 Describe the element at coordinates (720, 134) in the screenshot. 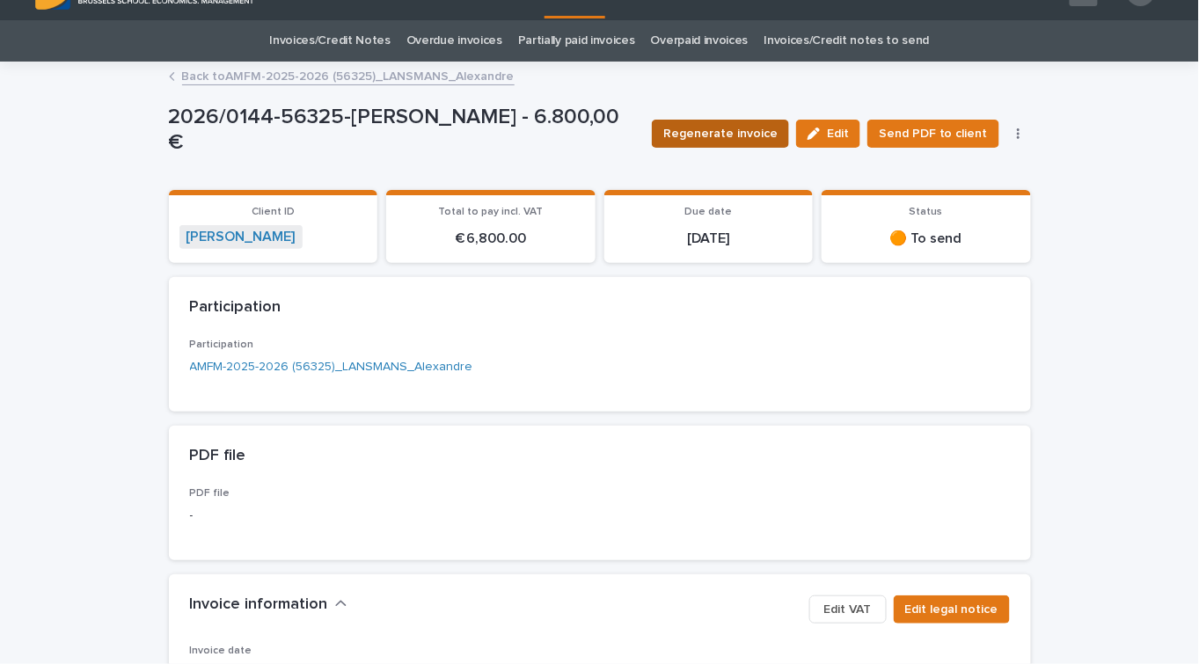

I see `button: Regenerate invoice` at that location.